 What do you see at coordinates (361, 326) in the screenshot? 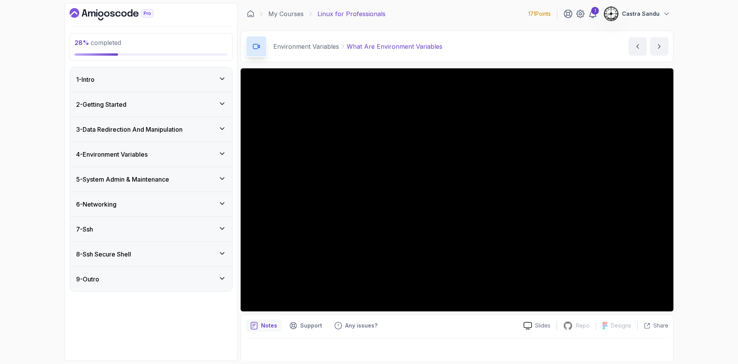
I see `p: Any issues?` at bounding box center [361, 326].